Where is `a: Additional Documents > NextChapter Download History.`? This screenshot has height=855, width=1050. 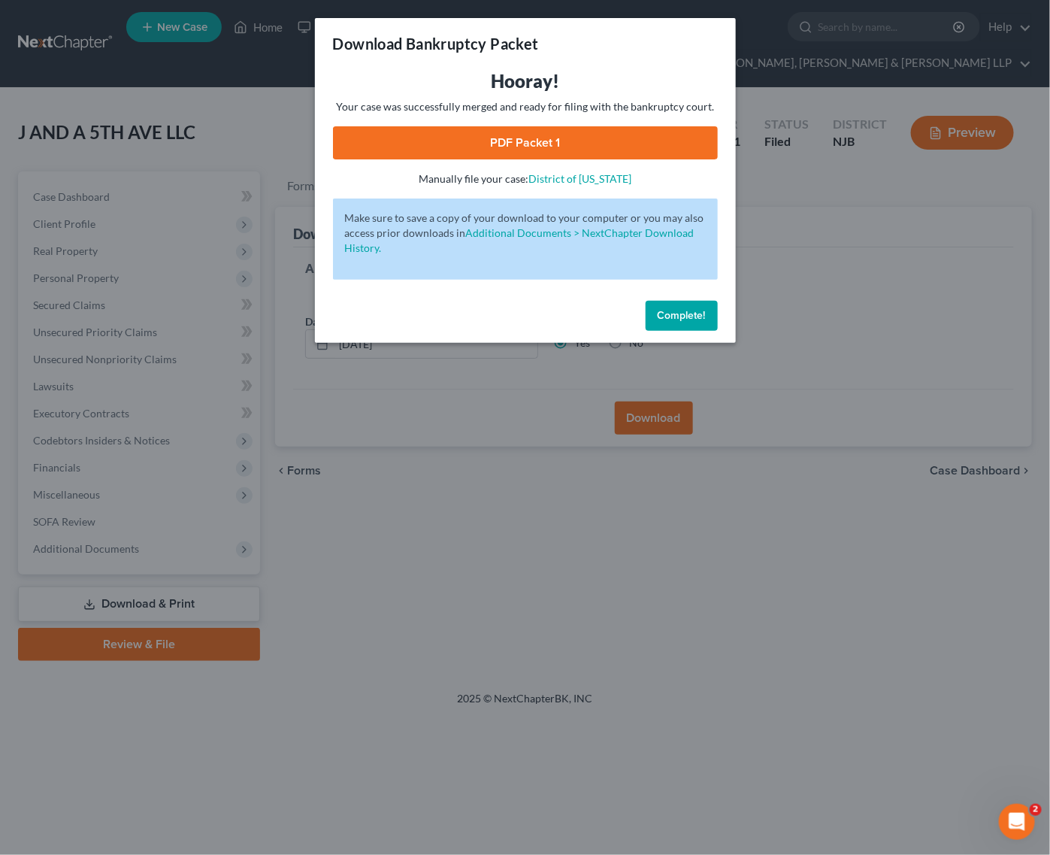 a: Additional Documents > NextChapter Download History. is located at coordinates (520, 240).